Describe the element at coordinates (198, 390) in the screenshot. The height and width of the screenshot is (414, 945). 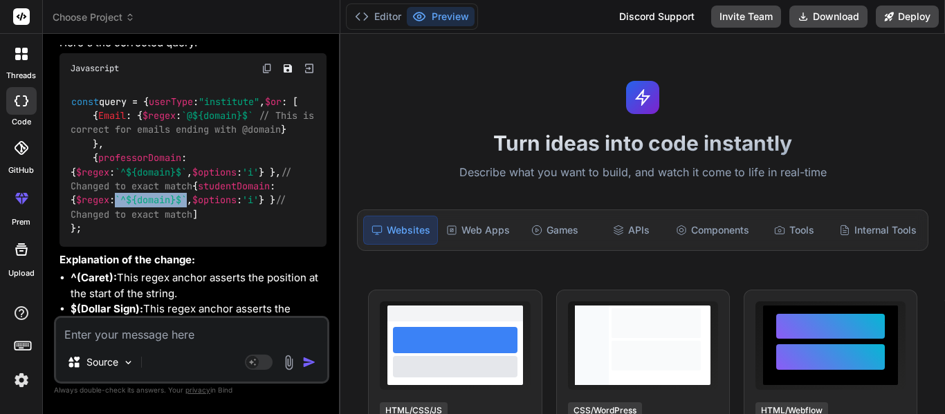
I see `span: privacy` at that location.